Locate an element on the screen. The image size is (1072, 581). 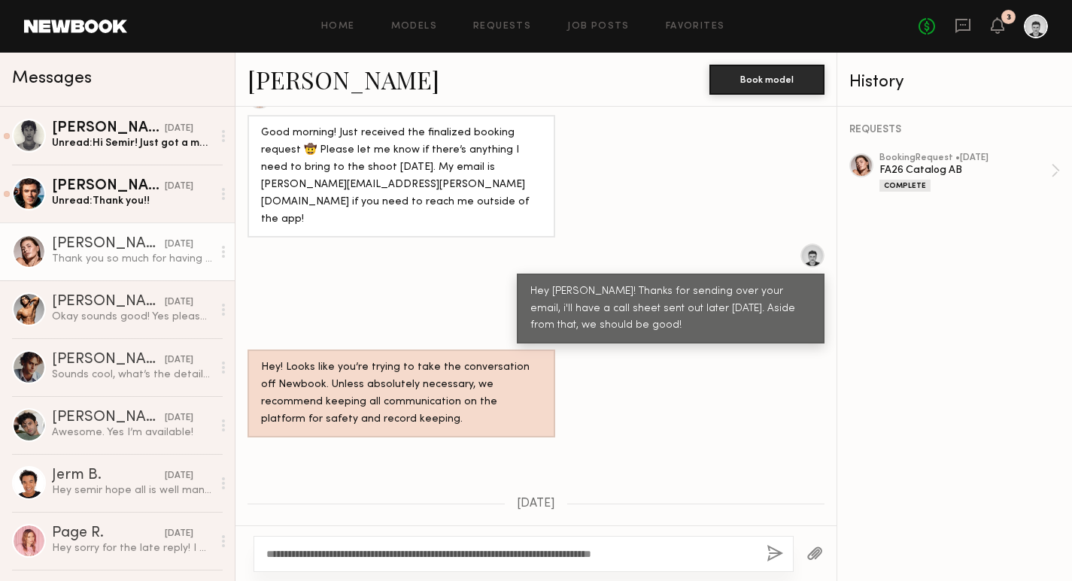
div: REQUESTS is located at coordinates (955, 130).